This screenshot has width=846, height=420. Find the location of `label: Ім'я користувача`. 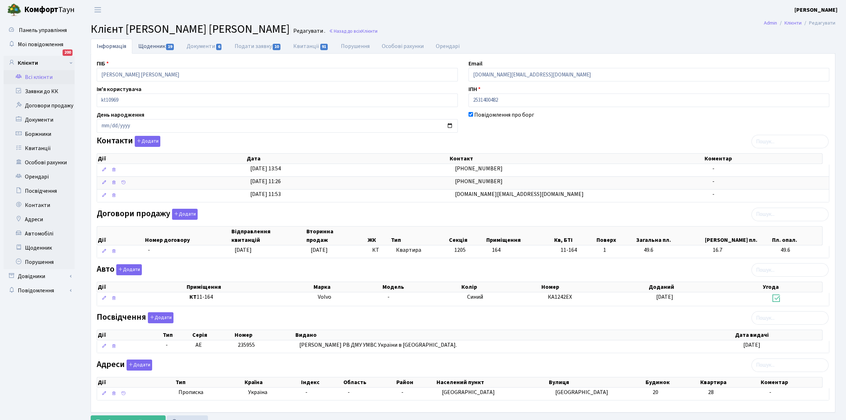

label: Ім'я користувача is located at coordinates (119, 89).